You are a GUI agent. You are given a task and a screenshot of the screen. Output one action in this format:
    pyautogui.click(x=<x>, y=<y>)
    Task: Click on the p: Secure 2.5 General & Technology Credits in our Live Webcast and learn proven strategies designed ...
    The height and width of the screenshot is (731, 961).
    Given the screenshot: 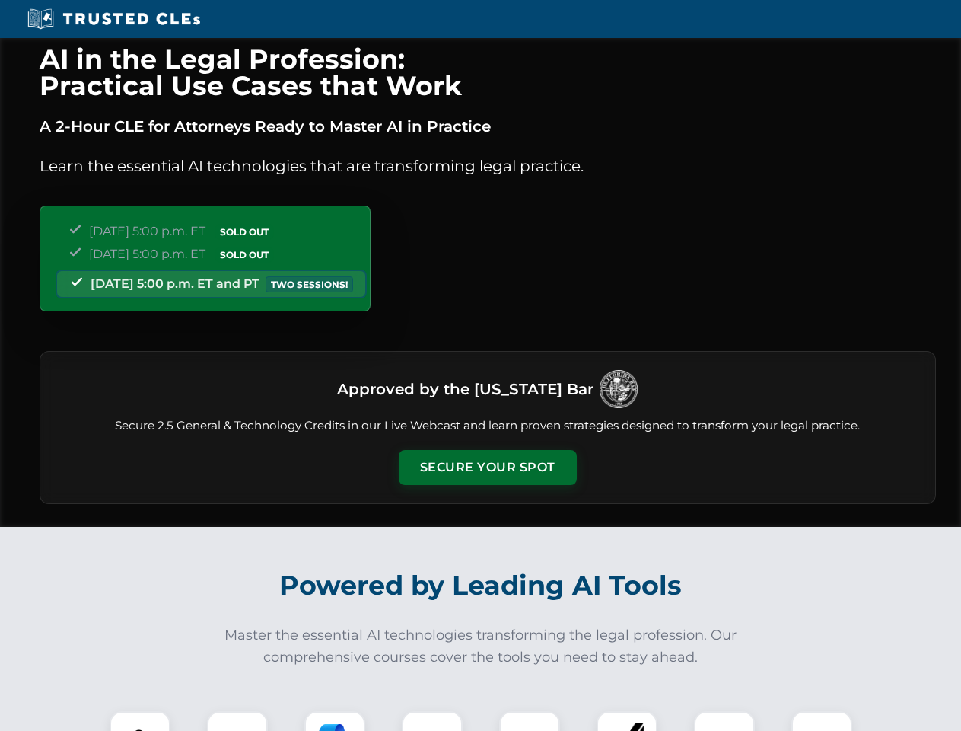 What is the action you would take?
    pyautogui.click(x=488, y=426)
    